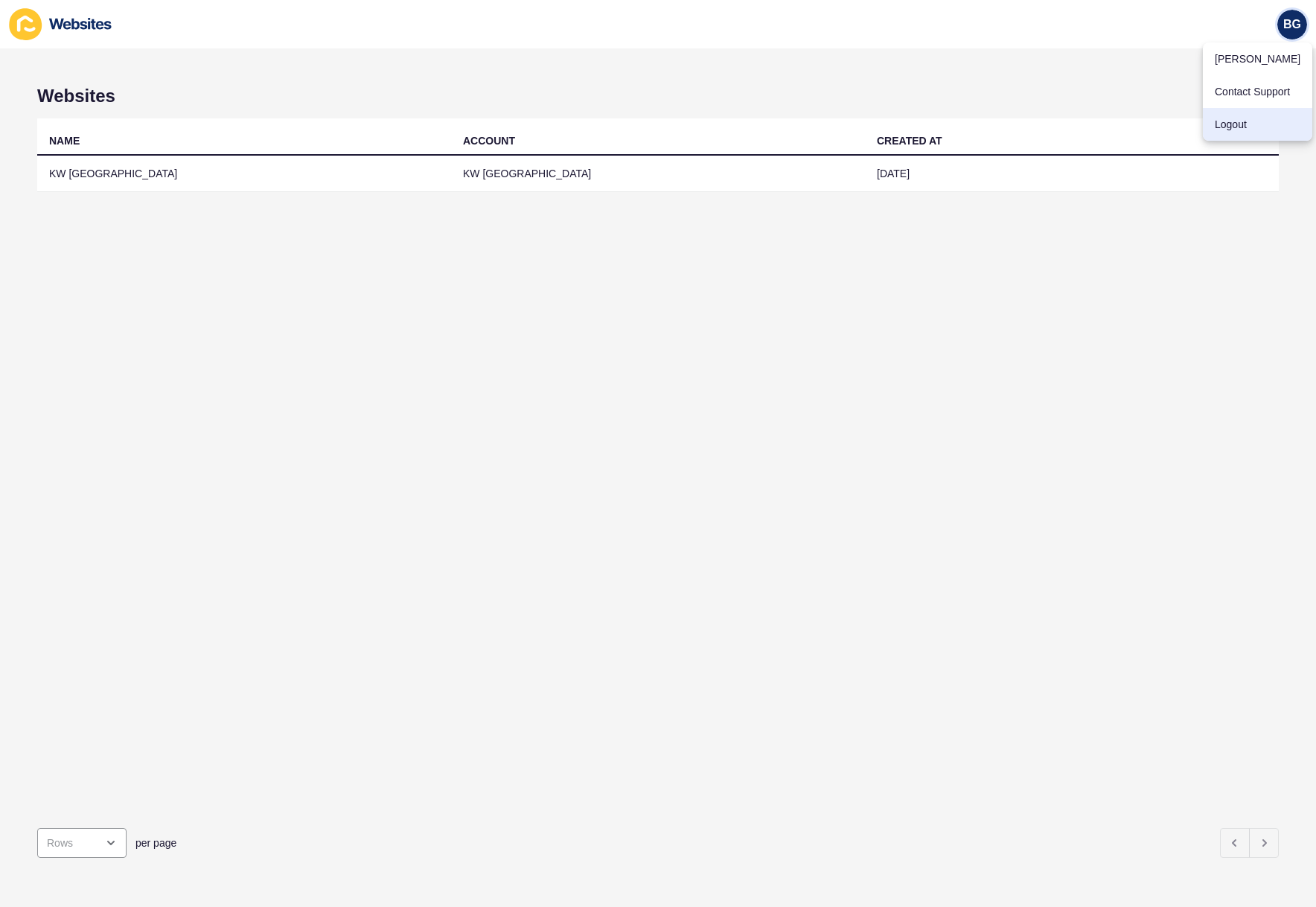  I want to click on span: per page, so click(155, 843).